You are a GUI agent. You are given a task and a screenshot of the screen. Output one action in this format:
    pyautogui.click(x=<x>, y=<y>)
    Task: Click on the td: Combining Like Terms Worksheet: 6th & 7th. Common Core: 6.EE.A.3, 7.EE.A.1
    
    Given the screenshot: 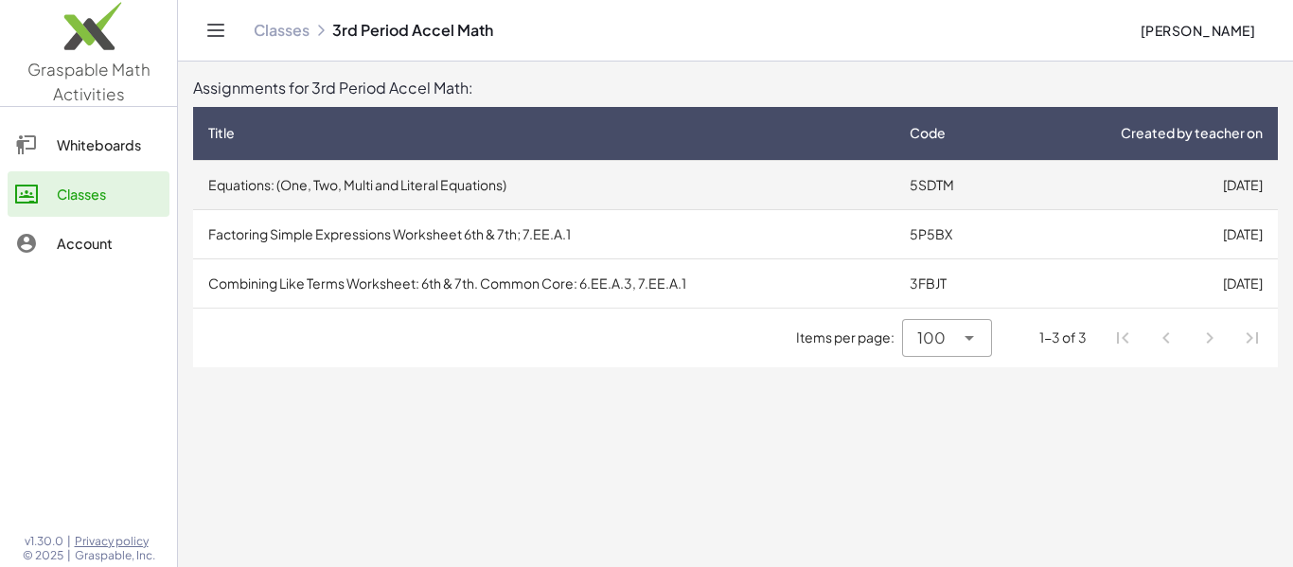 What is the action you would take?
    pyautogui.click(x=543, y=283)
    